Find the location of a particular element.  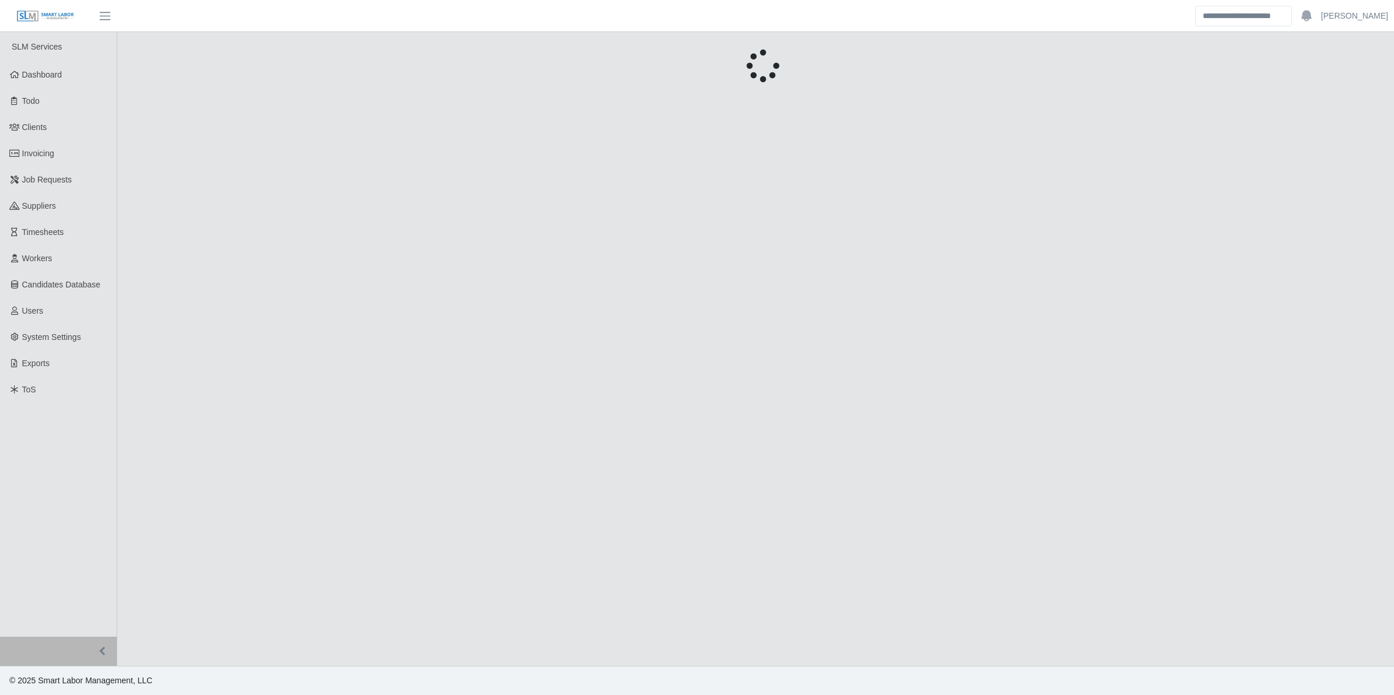

span: Timesheets is located at coordinates (43, 232).